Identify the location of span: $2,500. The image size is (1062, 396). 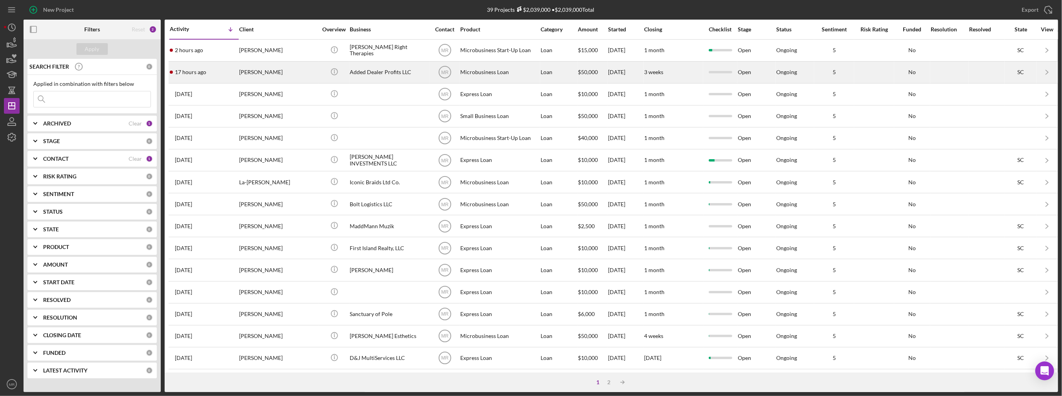
(586, 226).